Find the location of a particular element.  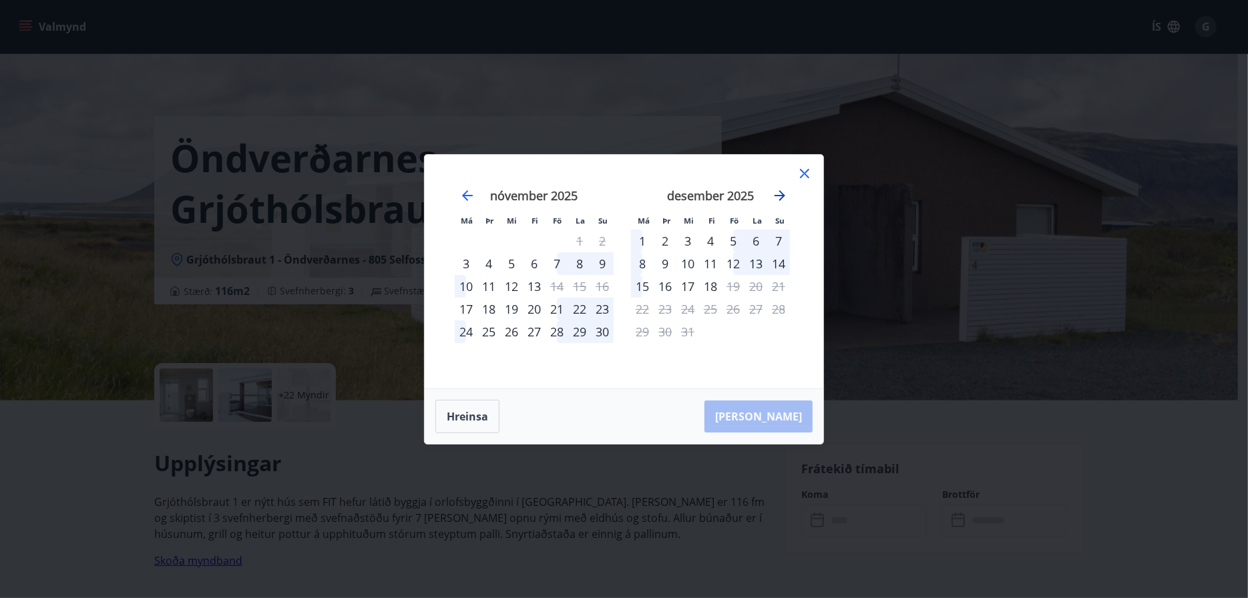

td: miðvikudagur, 5. nóvember 2025 is located at coordinates (511, 264).